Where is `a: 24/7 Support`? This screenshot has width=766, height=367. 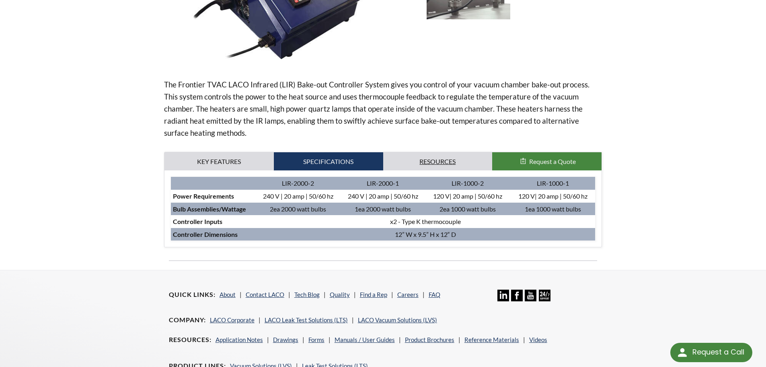
a: 24/7 Support is located at coordinates (545, 299).